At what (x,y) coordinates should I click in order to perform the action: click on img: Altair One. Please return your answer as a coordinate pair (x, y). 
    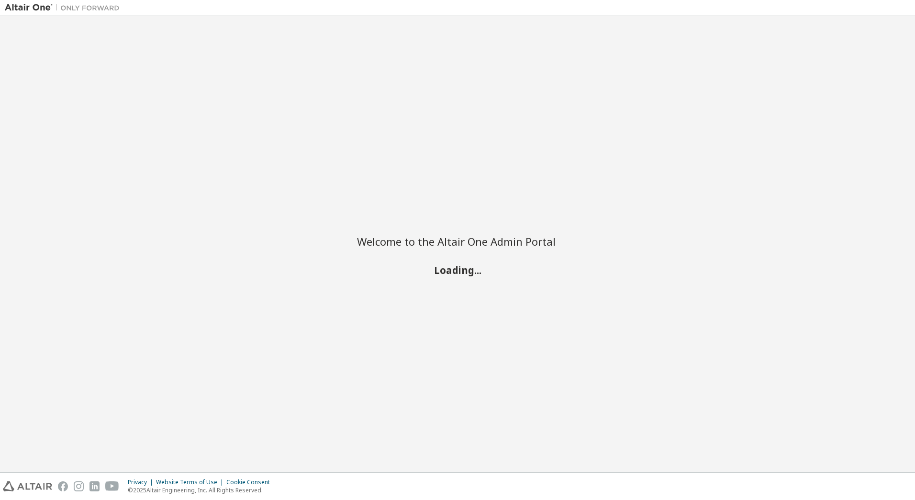
    Looking at the image, I should click on (65, 8).